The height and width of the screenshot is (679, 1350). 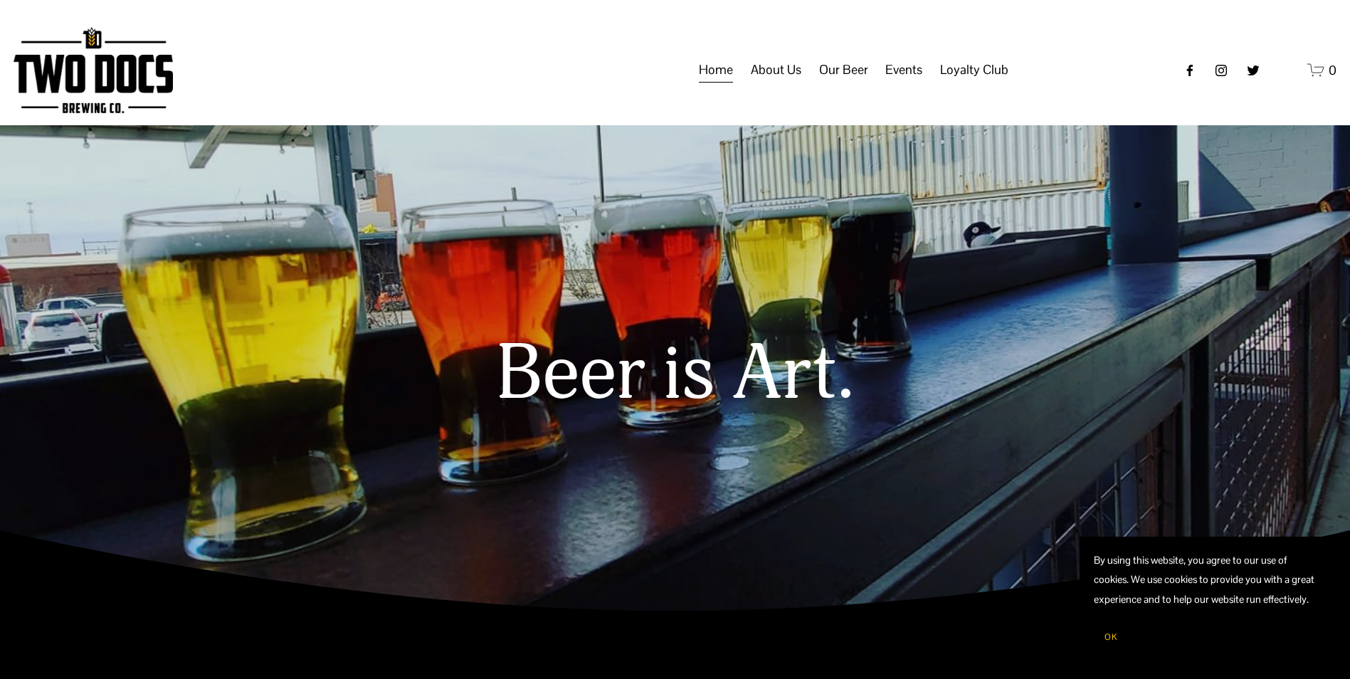 What do you see at coordinates (844, 70) in the screenshot?
I see `span: Our Beer` at bounding box center [844, 70].